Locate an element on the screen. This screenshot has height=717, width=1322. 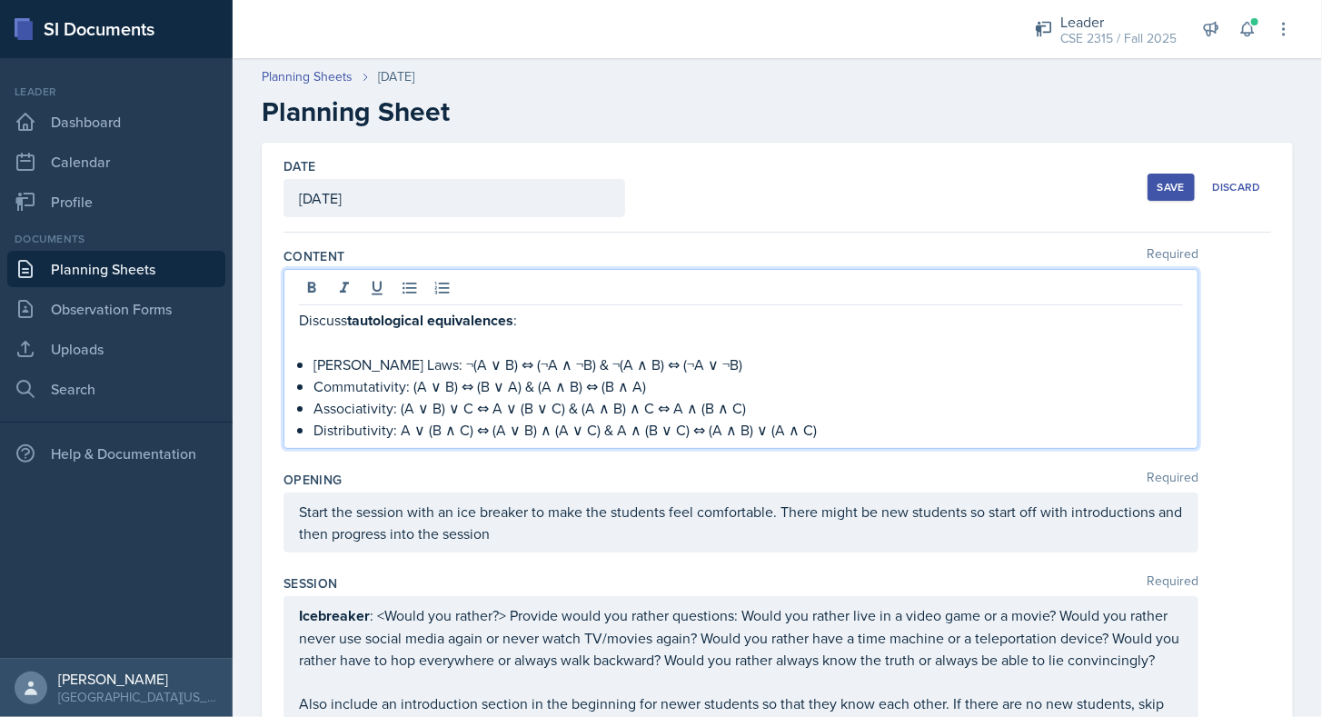
strong: tautological equivalences is located at coordinates (430, 320).